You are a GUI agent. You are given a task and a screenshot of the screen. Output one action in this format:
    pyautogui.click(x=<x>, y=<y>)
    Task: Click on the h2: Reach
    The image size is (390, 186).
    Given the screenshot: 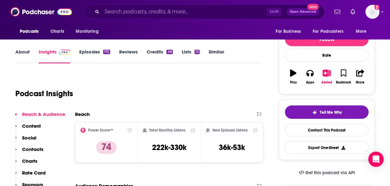 What is the action you would take?
    pyautogui.click(x=82, y=114)
    